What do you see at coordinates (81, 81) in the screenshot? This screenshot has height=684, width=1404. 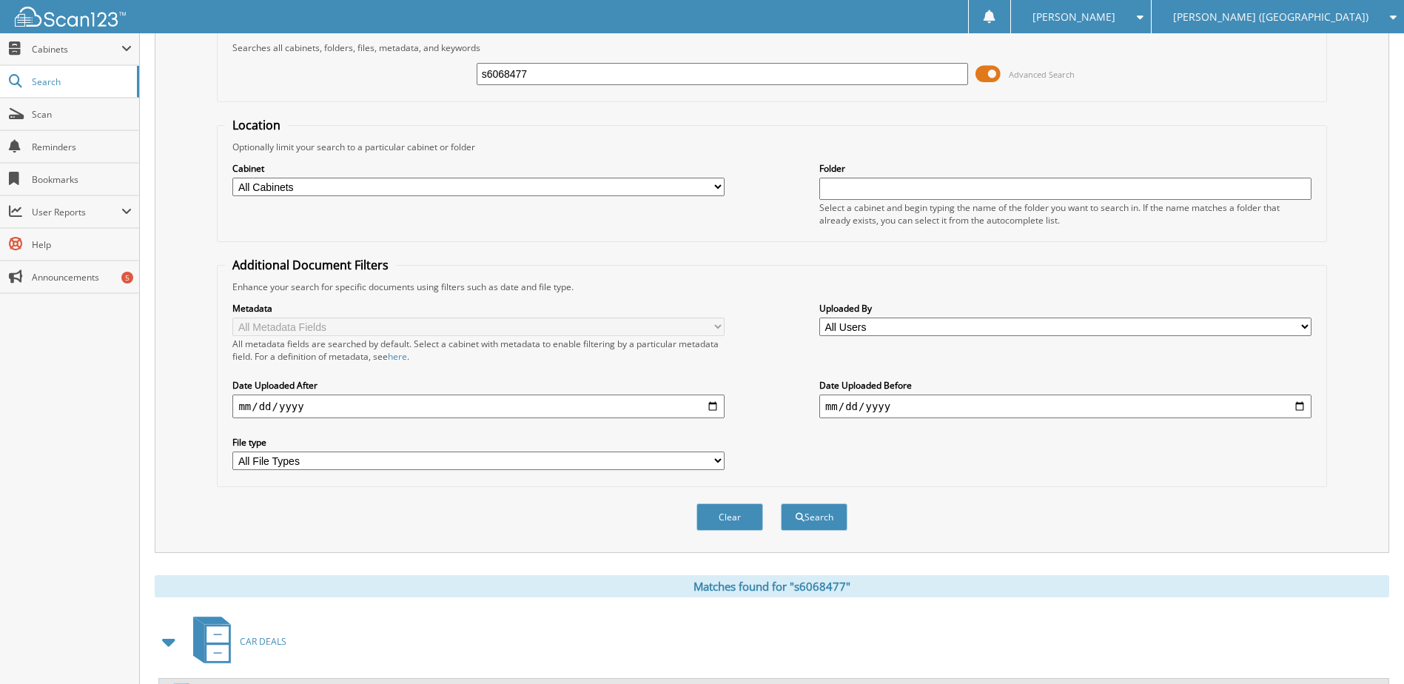 I see `span: Search` at bounding box center [81, 81].